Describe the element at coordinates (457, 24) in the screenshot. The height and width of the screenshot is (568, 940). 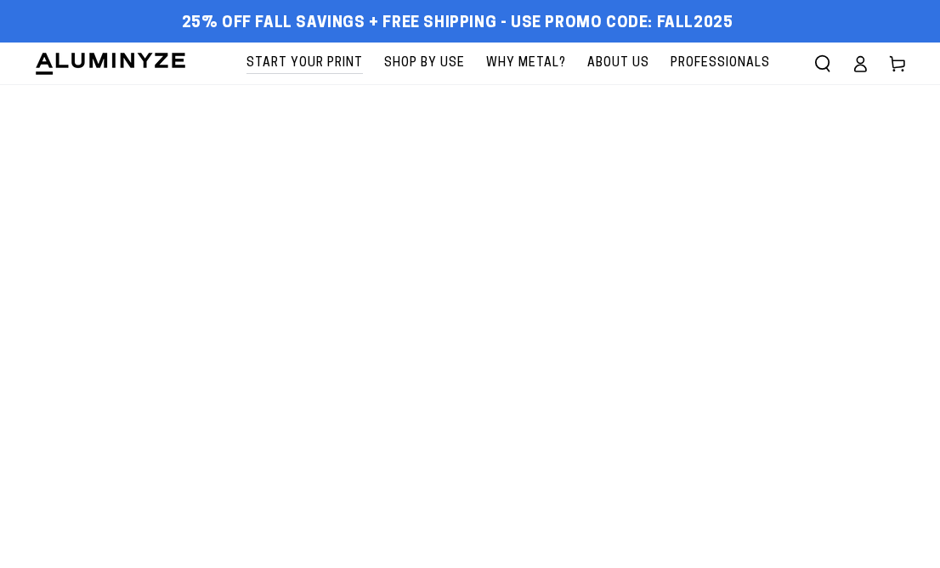
I see `span: 25% off FALL Savings + Free Shipping - Use Promo Code: FALL2025` at that location.